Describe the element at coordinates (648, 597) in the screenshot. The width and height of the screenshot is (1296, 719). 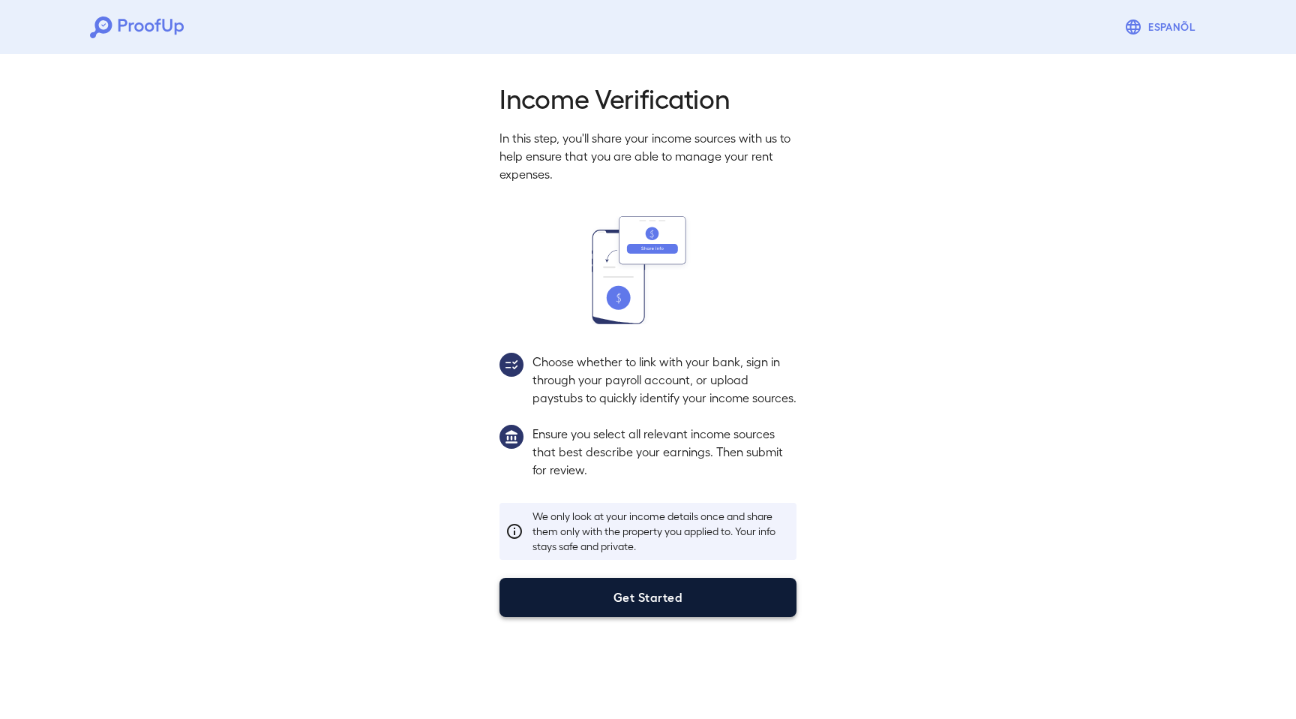
I see `button: Get Started` at that location.